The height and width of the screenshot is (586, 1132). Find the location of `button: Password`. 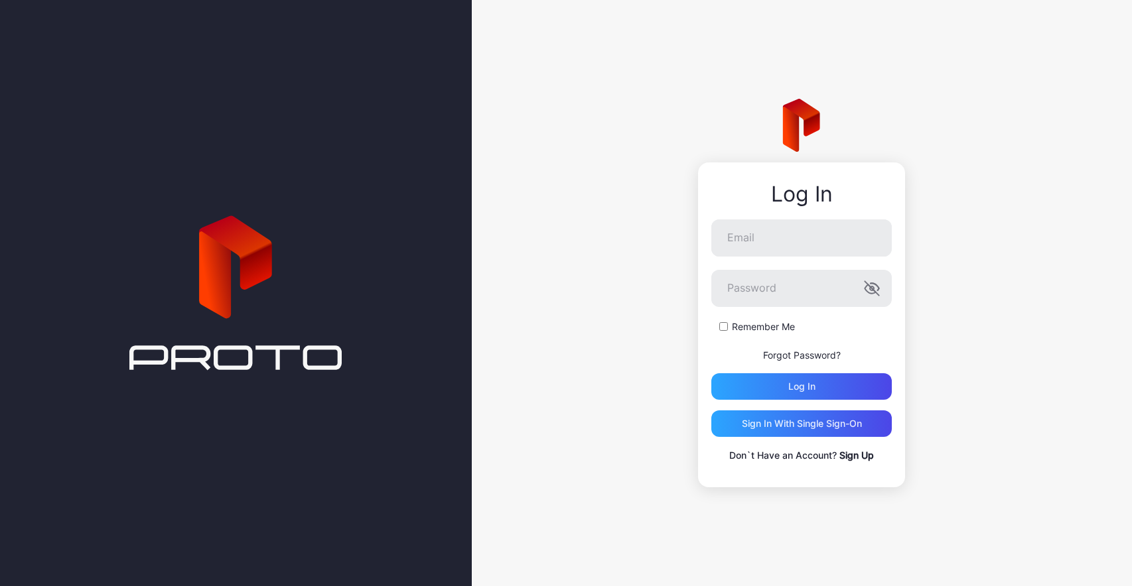

button: Password is located at coordinates (872, 289).